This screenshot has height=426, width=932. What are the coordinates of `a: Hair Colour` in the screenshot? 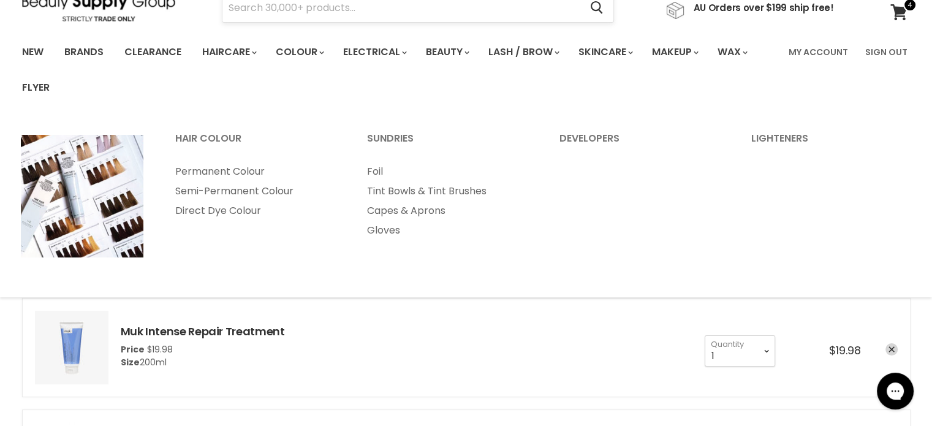 It's located at (255, 144).